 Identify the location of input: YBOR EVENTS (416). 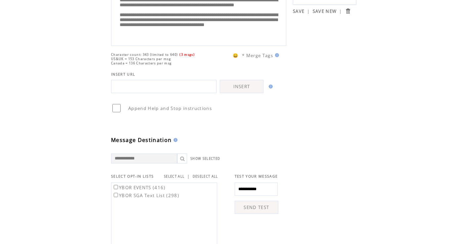
(116, 187).